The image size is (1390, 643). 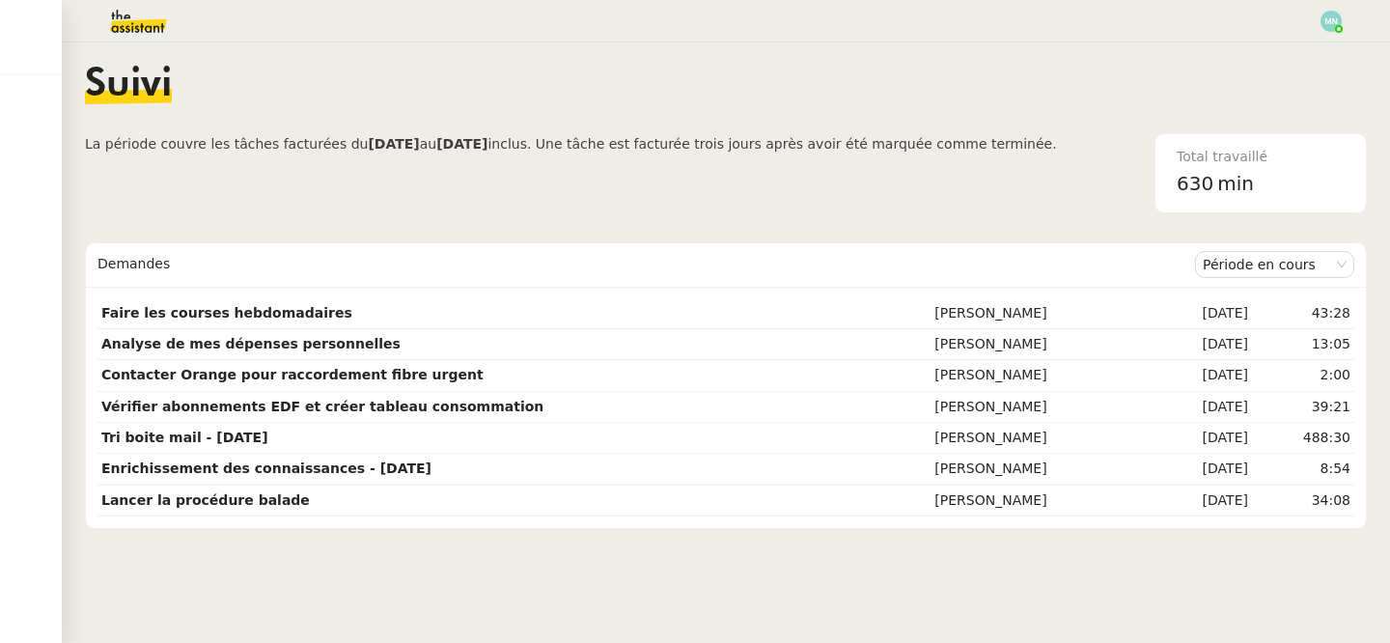 I want to click on div: Total travaillé, so click(x=1260, y=156).